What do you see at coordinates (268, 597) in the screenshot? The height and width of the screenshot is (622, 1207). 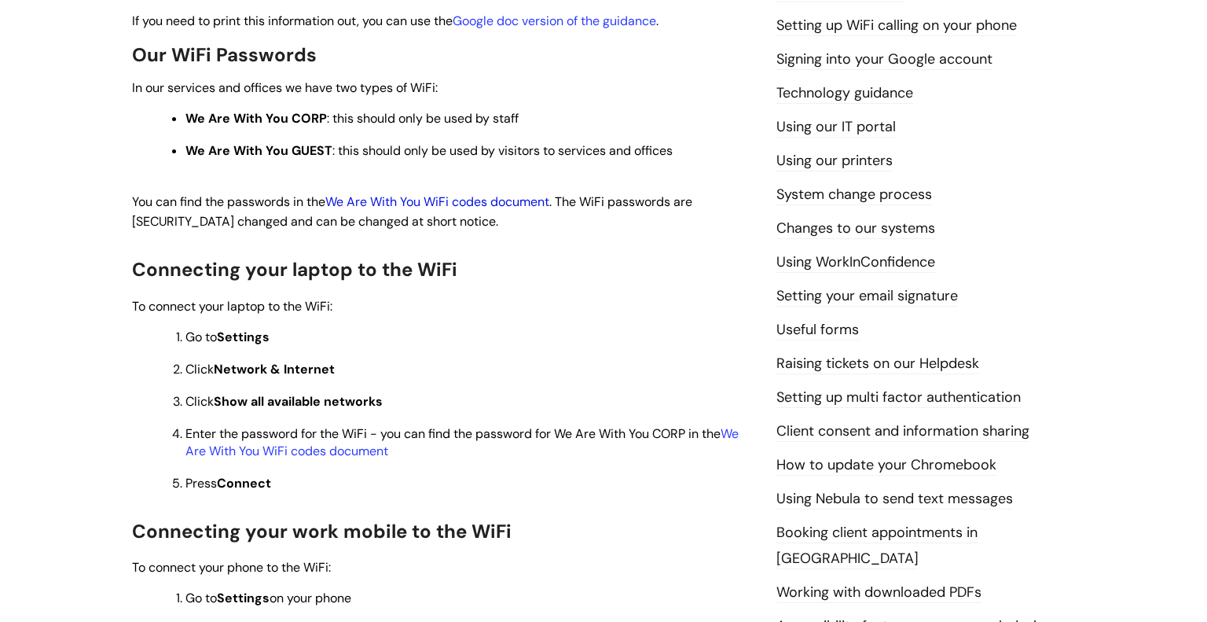 I see `span: Go to on your phone` at bounding box center [268, 597].